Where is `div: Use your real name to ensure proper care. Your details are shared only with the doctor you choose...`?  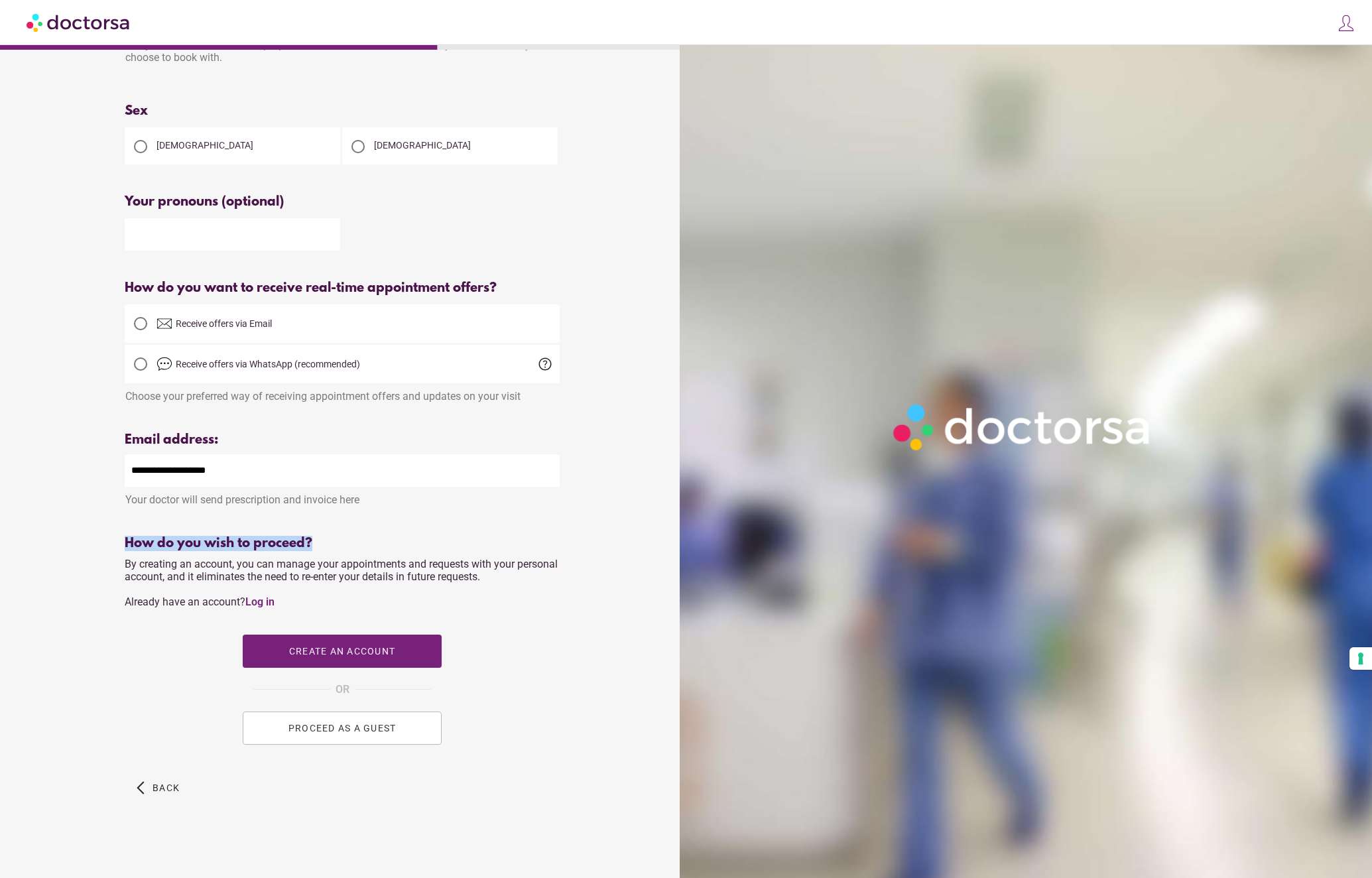
div: Use your real name to ensure proper care. Your details are shared only with the doctor you choose... is located at coordinates (342, 53).